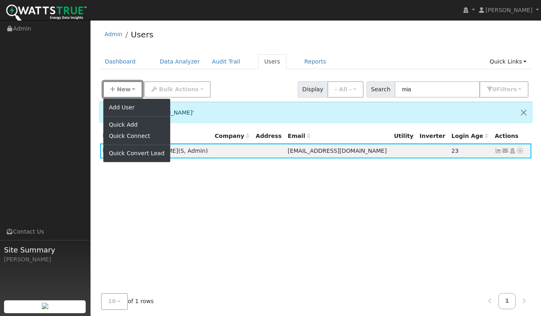  I want to click on a: Quick Add, so click(137, 125).